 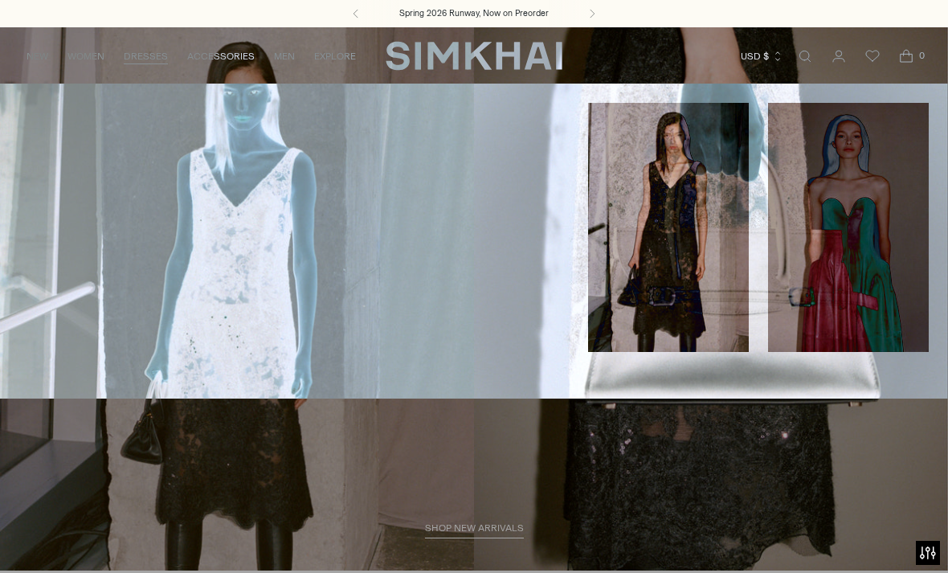 I want to click on button: USD $, so click(x=761, y=56).